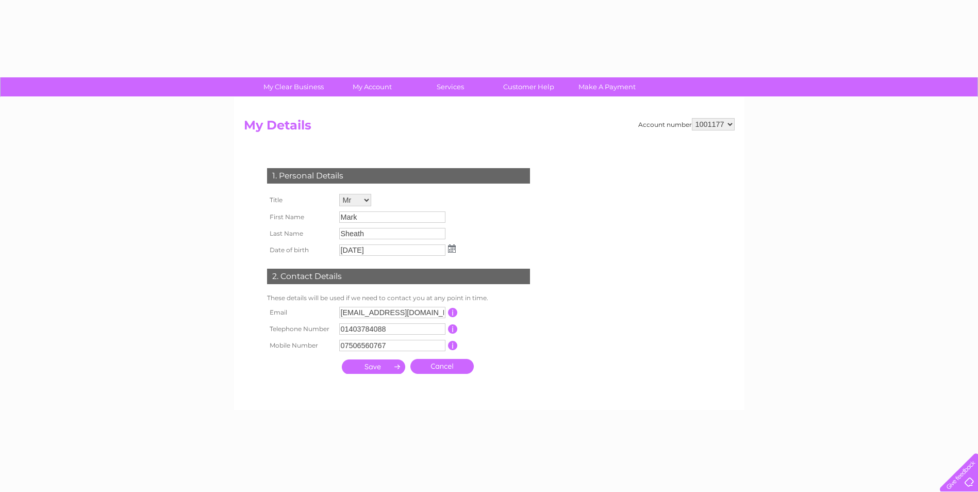 This screenshot has height=492, width=978. I want to click on div: 2. Contact Details, so click(399, 276).